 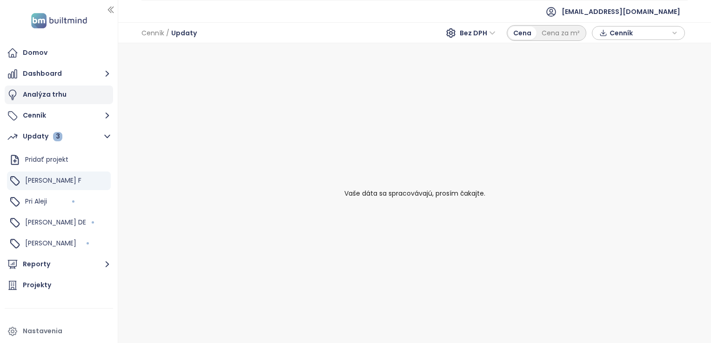 I want to click on a: Nastavenia, so click(x=59, y=332).